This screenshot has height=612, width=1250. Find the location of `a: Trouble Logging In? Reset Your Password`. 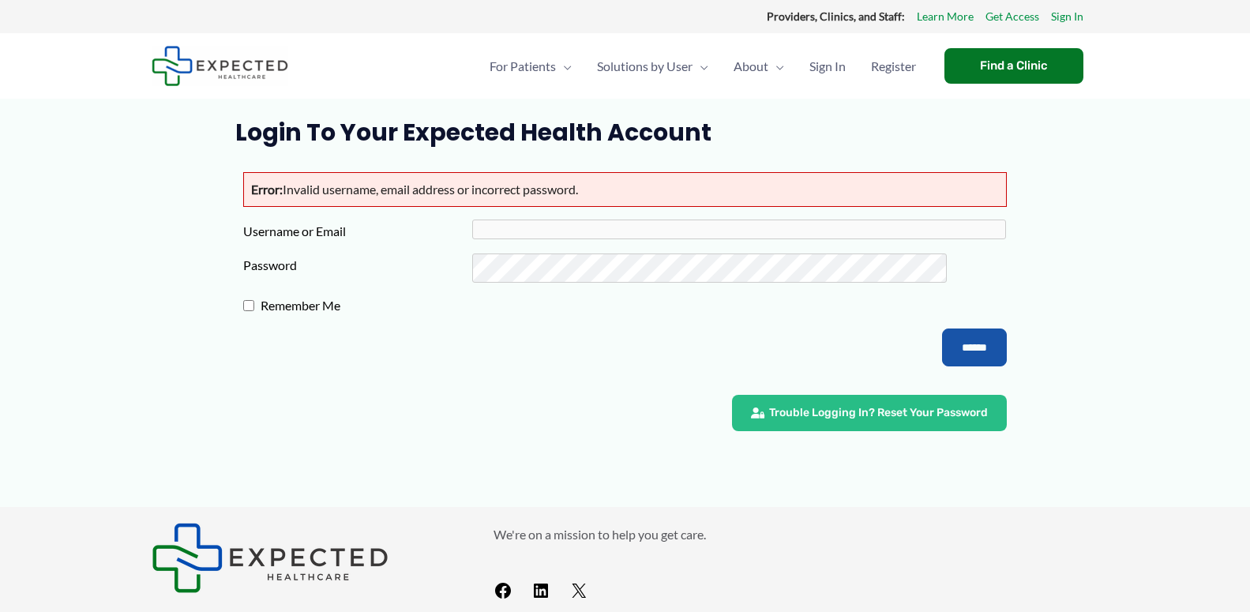

a: Trouble Logging In? Reset Your Password is located at coordinates (869, 413).